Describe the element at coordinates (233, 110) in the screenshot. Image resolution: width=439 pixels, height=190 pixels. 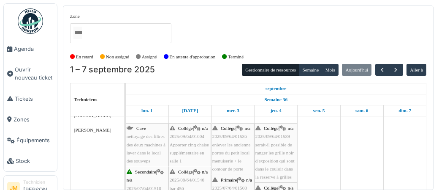
I see `a: 3 septembre 2025` at that location.